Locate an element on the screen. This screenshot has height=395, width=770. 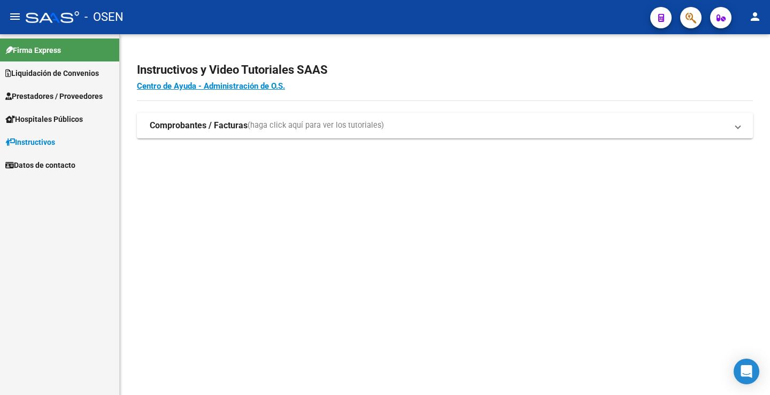
span: Datos de contacto is located at coordinates (40, 165).